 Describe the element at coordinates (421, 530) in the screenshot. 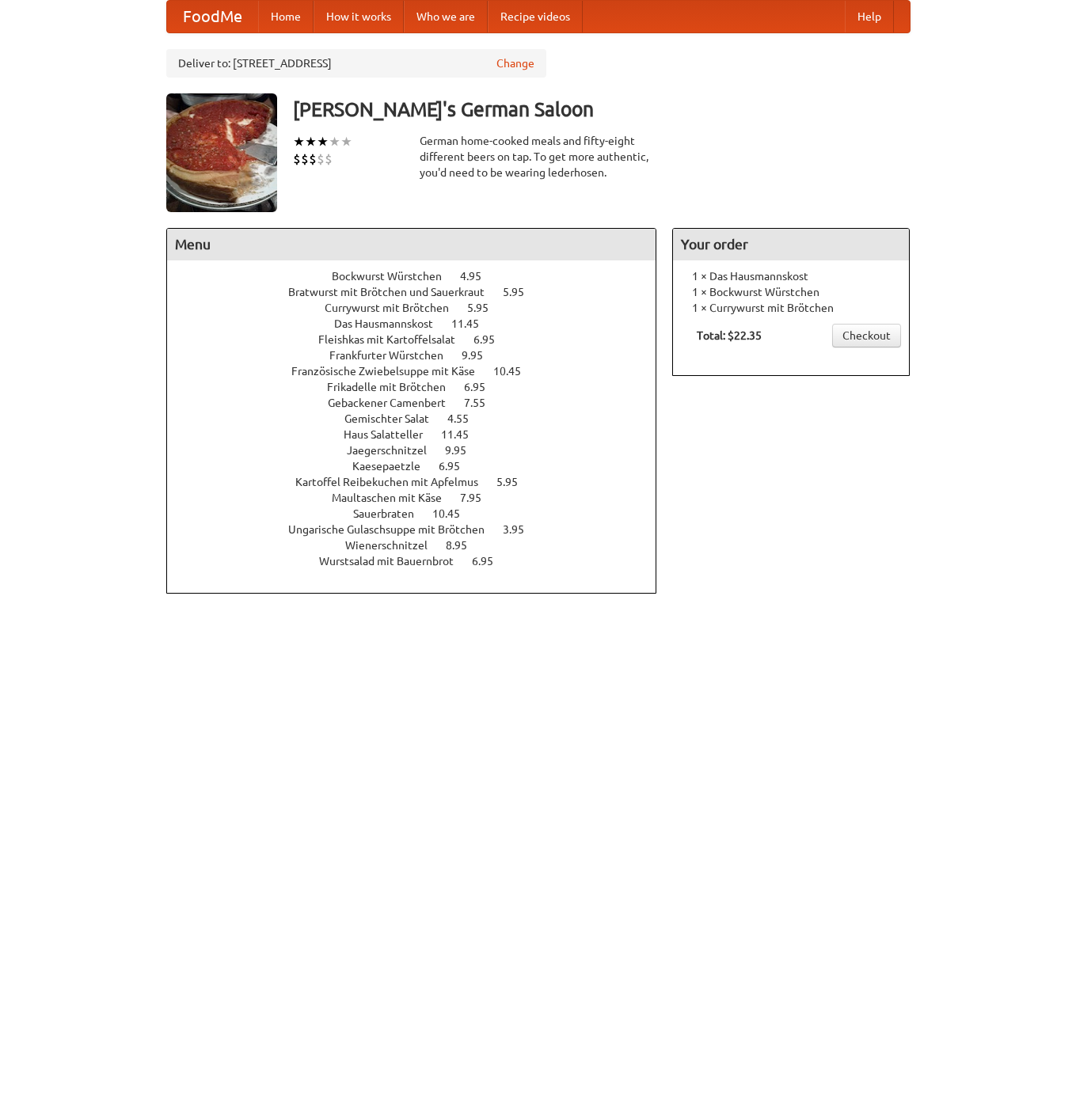

I see `a: Ungarische Gulaschsuppe mit Brötchen 3.95` at that location.